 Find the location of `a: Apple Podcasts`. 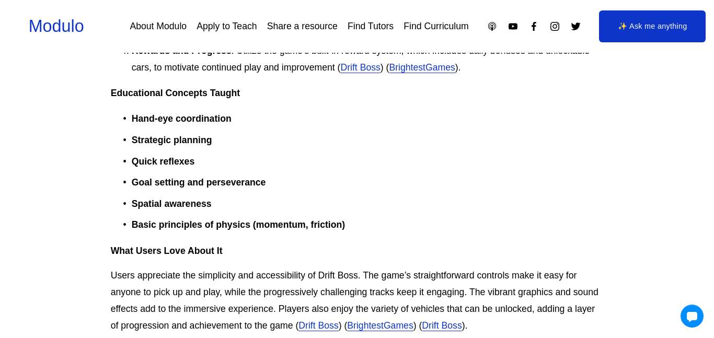

a: Apple Podcasts is located at coordinates (492, 26).